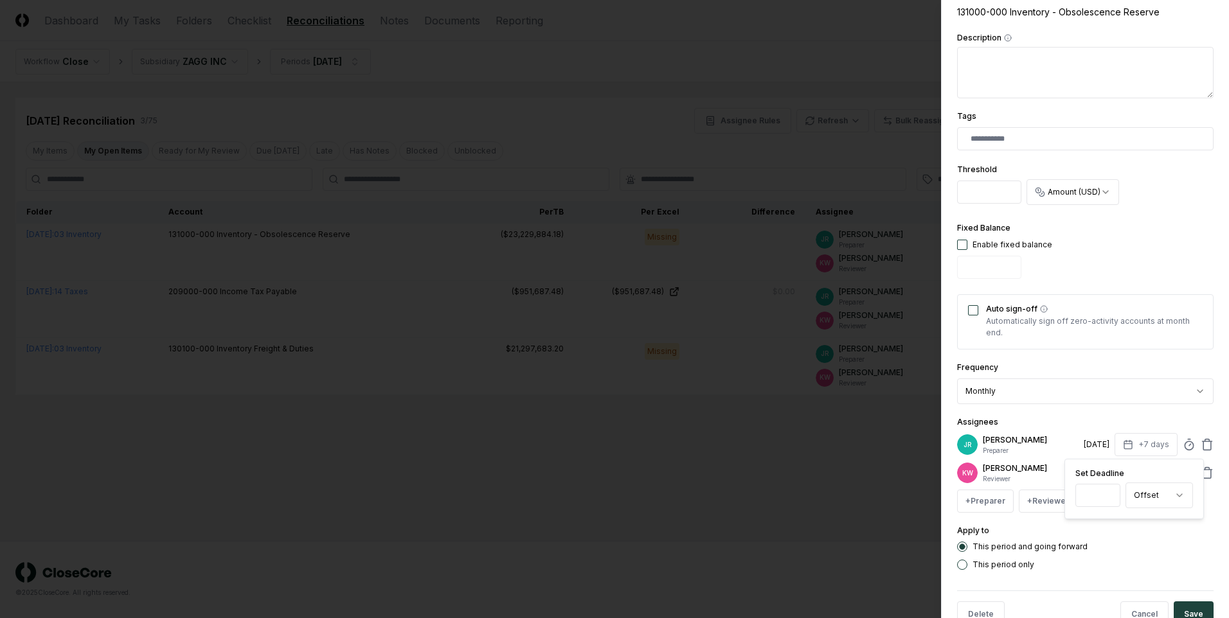  What do you see at coordinates (986, 501) in the screenshot?
I see `button: +Preparer` at bounding box center [986, 501].